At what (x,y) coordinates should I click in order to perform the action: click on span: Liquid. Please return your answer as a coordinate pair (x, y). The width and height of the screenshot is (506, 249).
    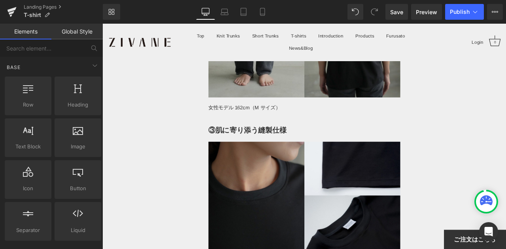
    Looking at the image, I should click on (78, 230).